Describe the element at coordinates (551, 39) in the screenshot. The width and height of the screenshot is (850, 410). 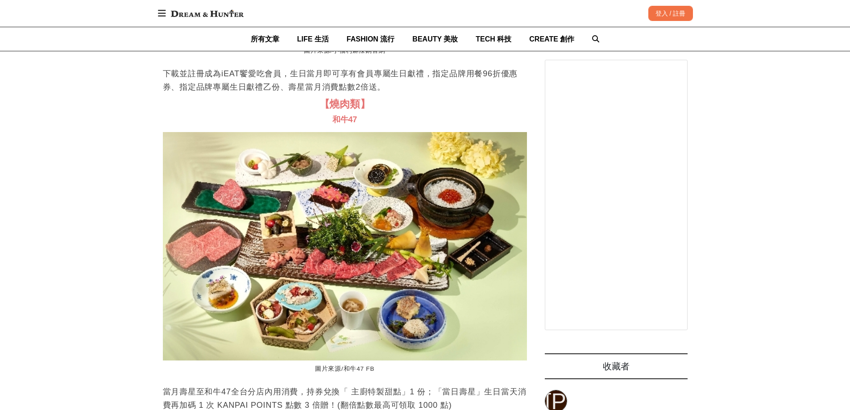
I see `span: CREATE 創作` at that location.